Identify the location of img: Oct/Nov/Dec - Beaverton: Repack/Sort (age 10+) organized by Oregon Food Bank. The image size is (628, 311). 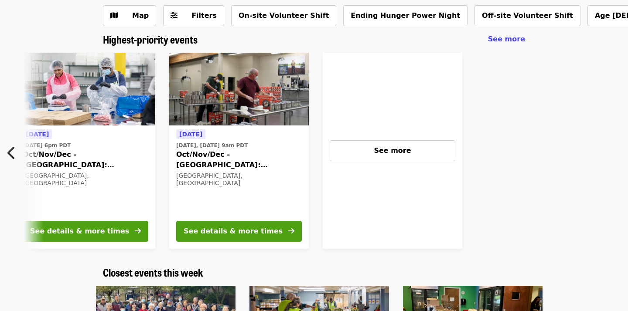
(85, 89).